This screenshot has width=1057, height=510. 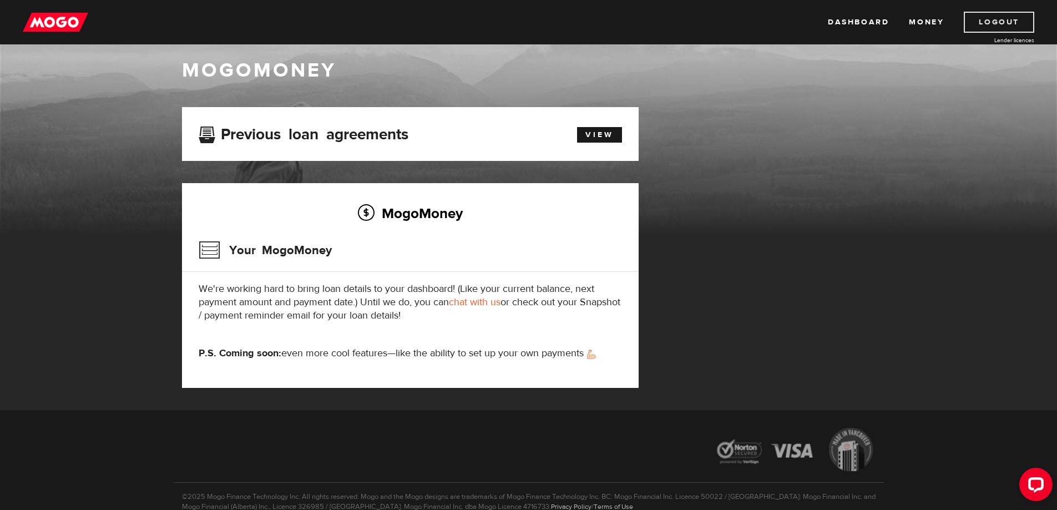 What do you see at coordinates (529, 70) in the screenshot?
I see `h1: MogoMoney` at bounding box center [529, 70].